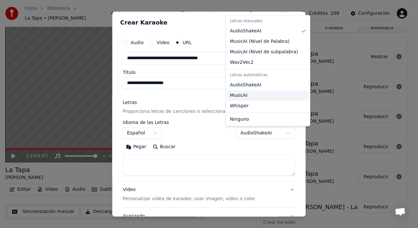 The width and height of the screenshot is (418, 228). I want to click on span: MusicAI ( Nivel de subpalabra ), so click(264, 52).